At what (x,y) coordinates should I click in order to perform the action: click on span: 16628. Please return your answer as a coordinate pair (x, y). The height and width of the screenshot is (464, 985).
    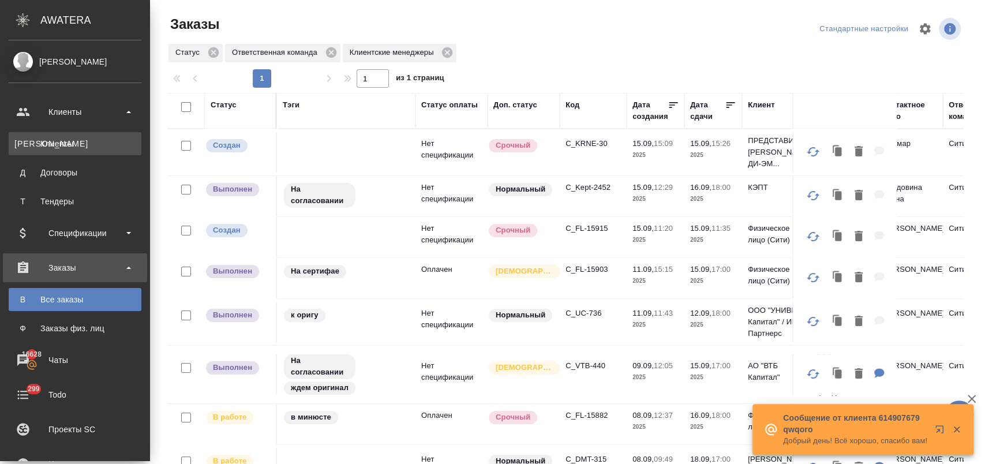
    Looking at the image, I should click on (32, 354).